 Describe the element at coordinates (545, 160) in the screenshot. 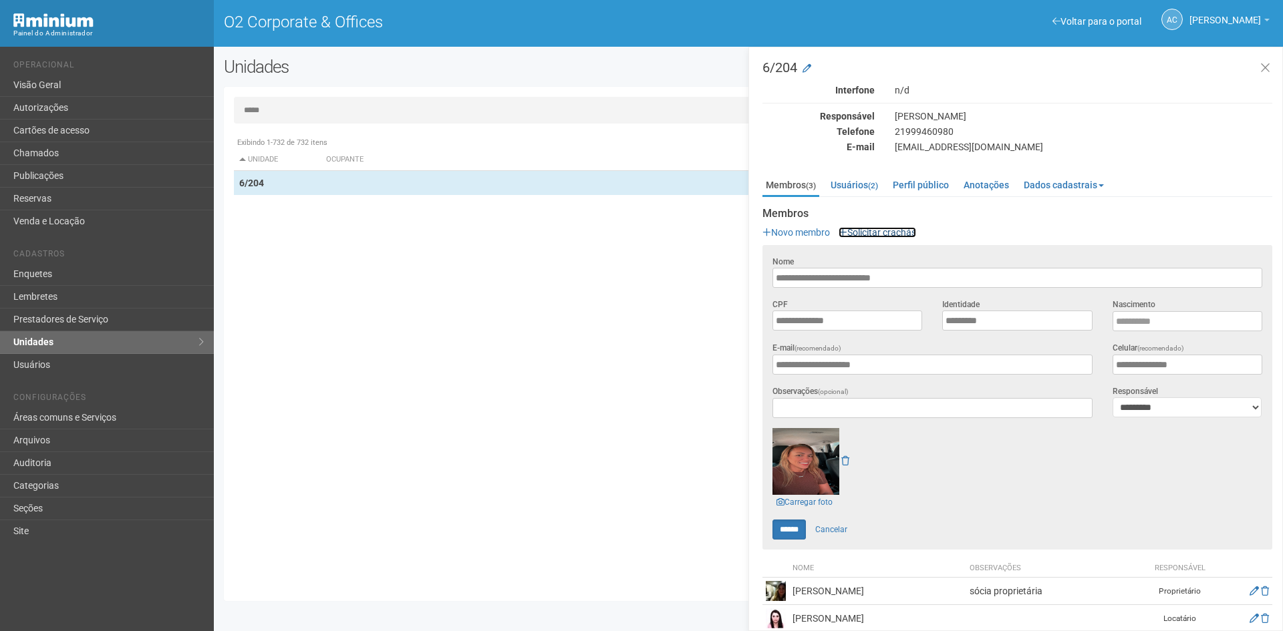

I see `th: Ocupante: activate to sort column ascending` at that location.